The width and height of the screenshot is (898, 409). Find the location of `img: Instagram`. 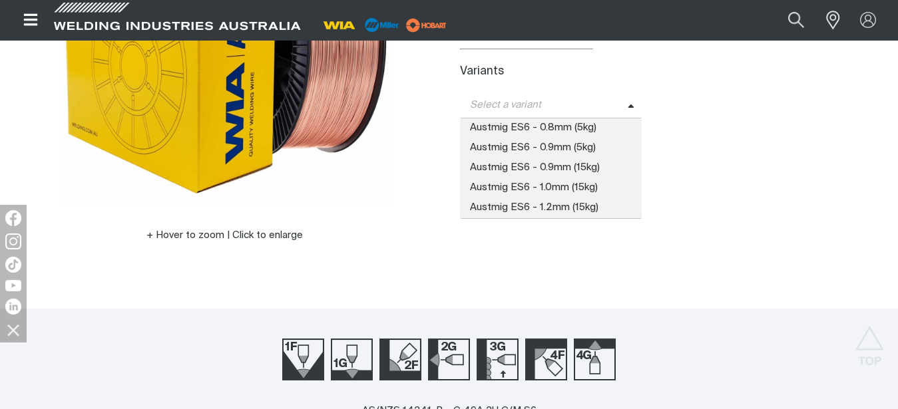

img: Instagram is located at coordinates (13, 242).